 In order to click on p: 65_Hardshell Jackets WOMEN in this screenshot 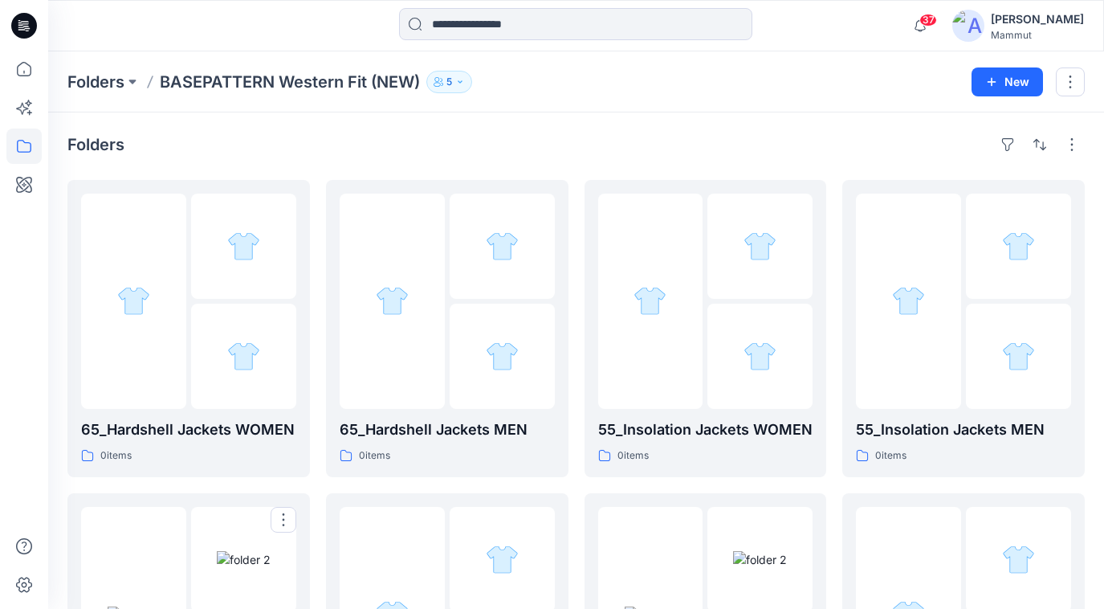, I will do `click(189, 430)`.